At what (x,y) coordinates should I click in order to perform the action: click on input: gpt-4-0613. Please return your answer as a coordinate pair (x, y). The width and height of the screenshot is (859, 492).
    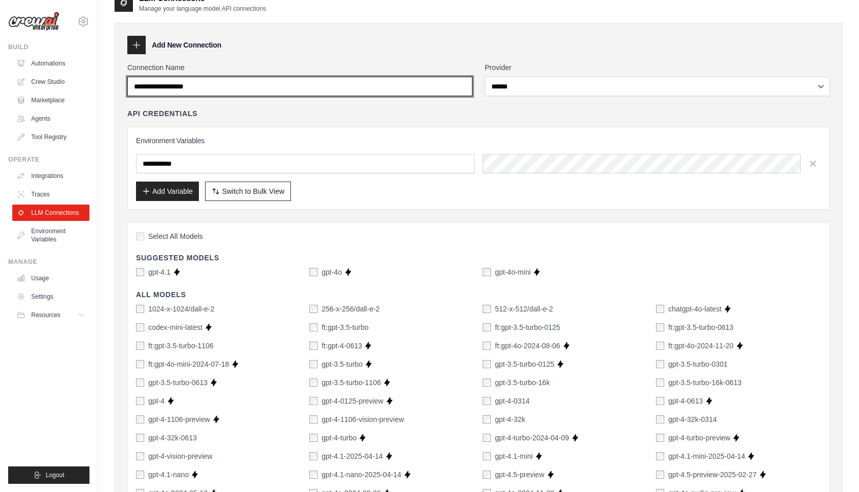
    Looking at the image, I should click on (660, 401).